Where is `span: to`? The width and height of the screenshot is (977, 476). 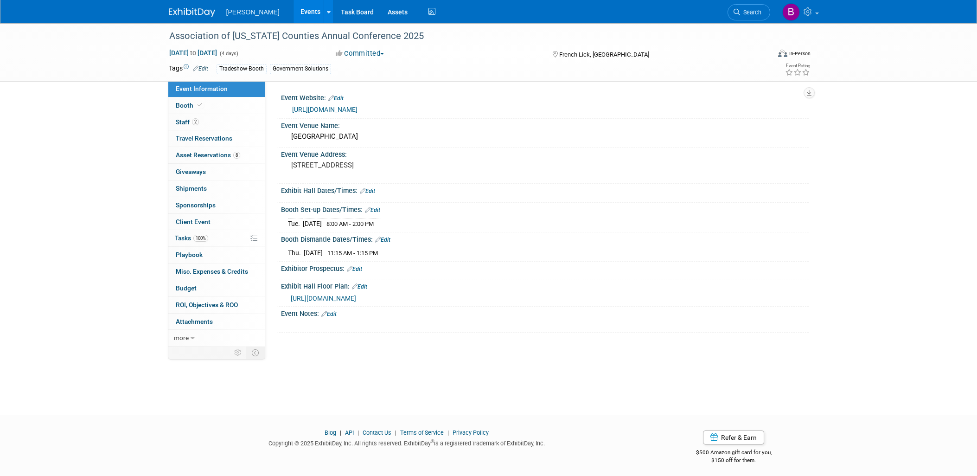
span: to is located at coordinates (193, 53).